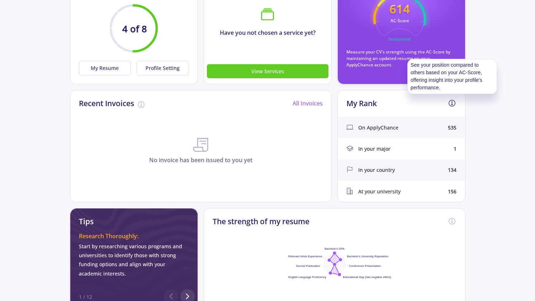 This screenshot has height=301, width=535. I want to click on div: 1, so click(455, 148).